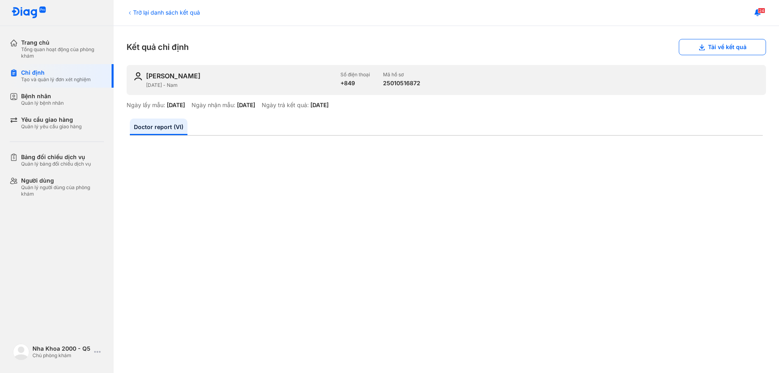  What do you see at coordinates (56, 157) in the screenshot?
I see `div: Bảng đối chiếu dịch vụ` at bounding box center [56, 157].